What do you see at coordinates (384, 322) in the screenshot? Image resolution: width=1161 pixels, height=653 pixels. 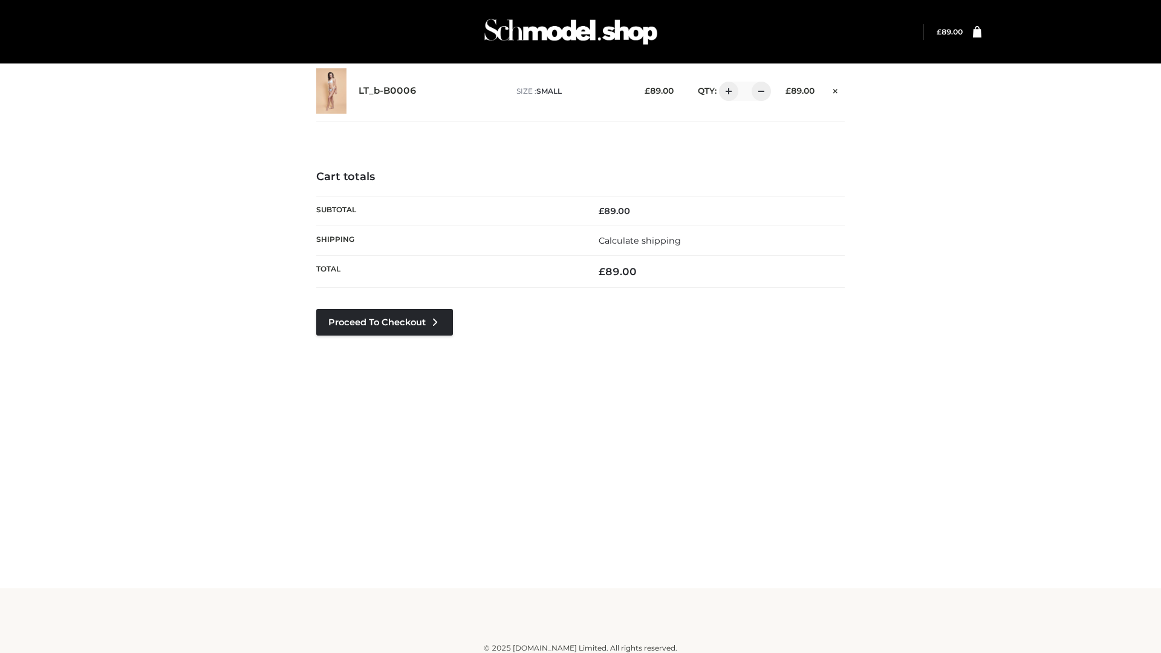 I see `a: Proceed to Checkout` at bounding box center [384, 322].